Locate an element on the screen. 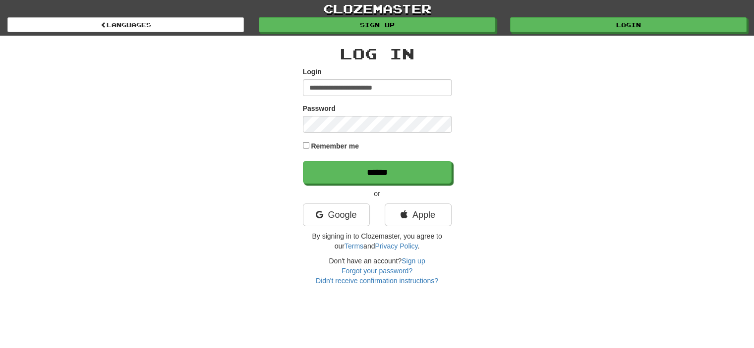 The width and height of the screenshot is (754, 348). a: Google is located at coordinates (336, 215).